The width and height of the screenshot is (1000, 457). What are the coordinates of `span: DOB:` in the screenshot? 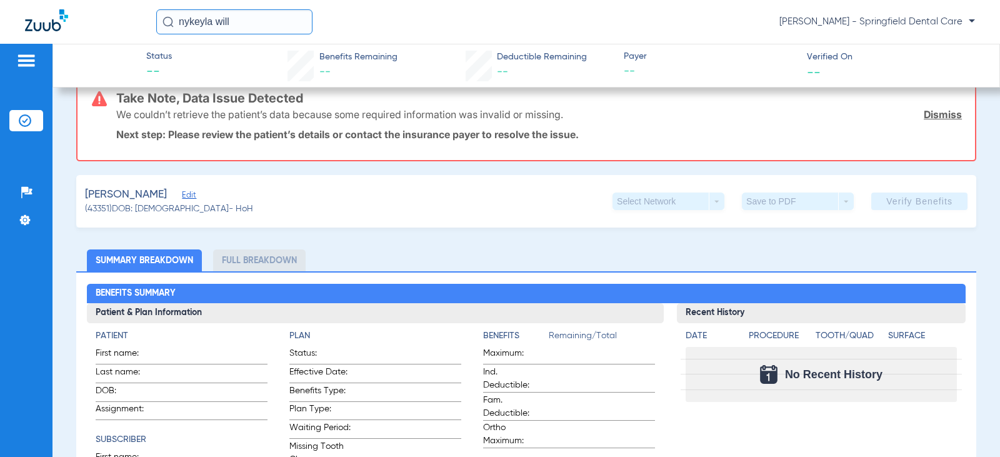 It's located at (126, 393).